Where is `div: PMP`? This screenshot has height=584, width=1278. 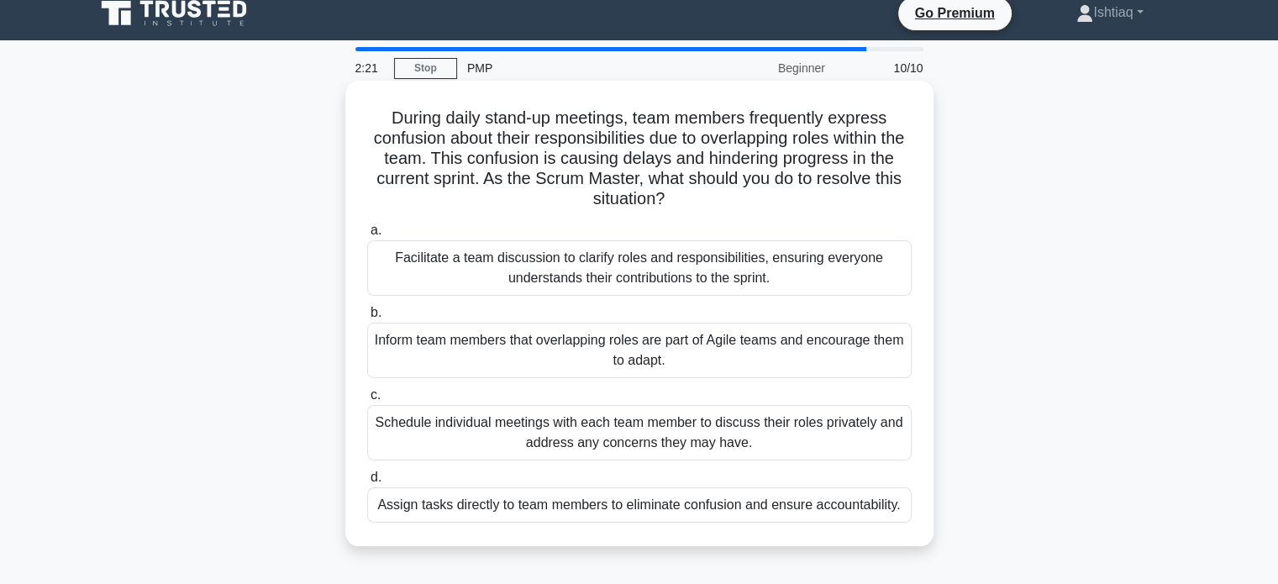
div: PMP is located at coordinates (572, 68).